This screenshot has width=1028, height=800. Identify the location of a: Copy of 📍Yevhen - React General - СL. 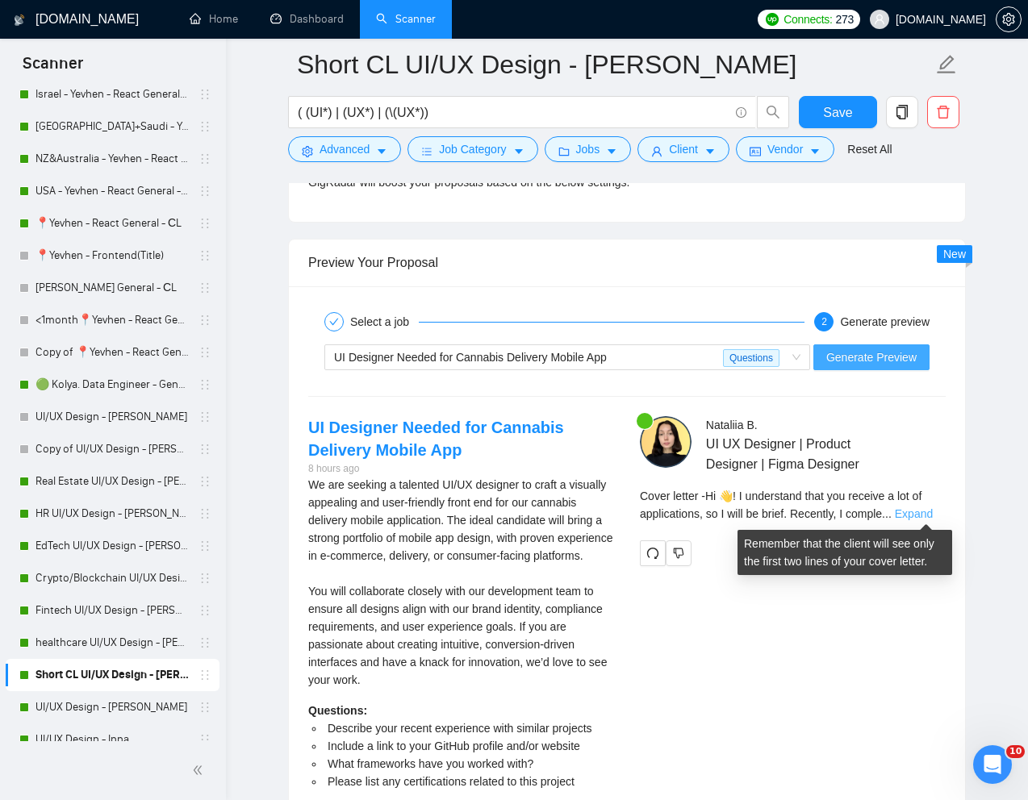
(112, 353).